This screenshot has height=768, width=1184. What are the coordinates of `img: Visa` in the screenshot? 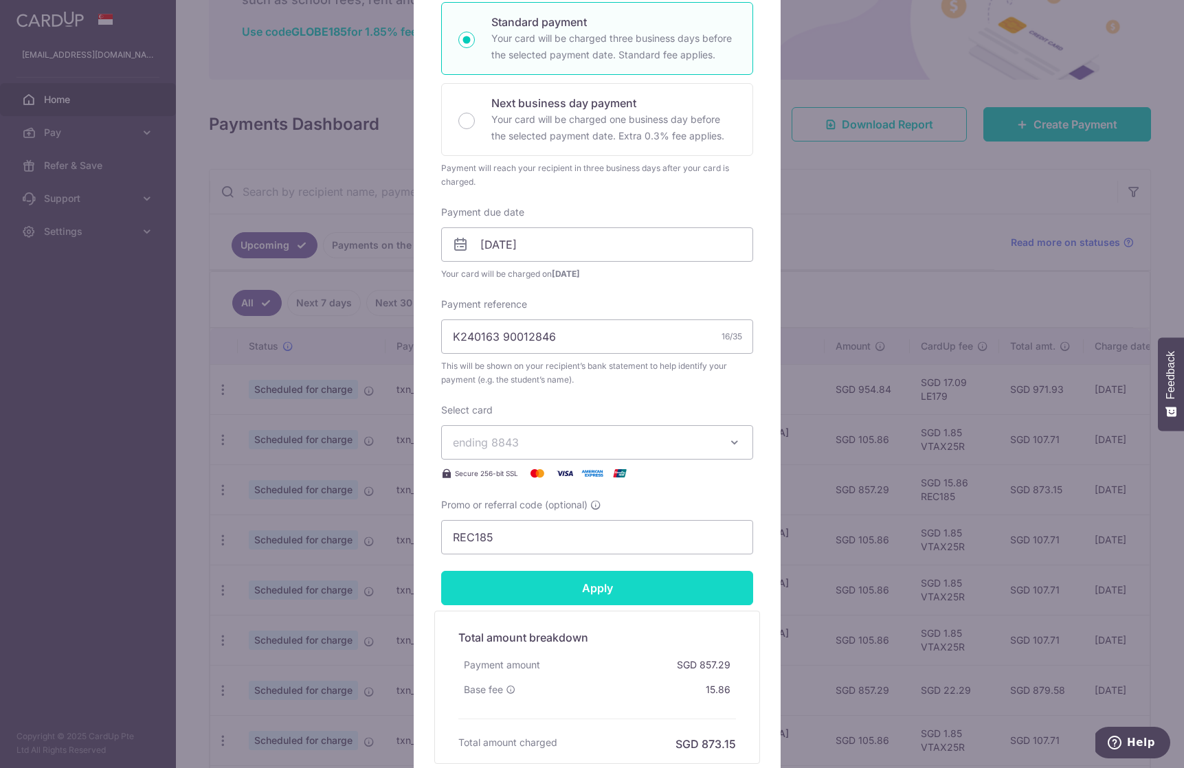 It's located at (565, 473).